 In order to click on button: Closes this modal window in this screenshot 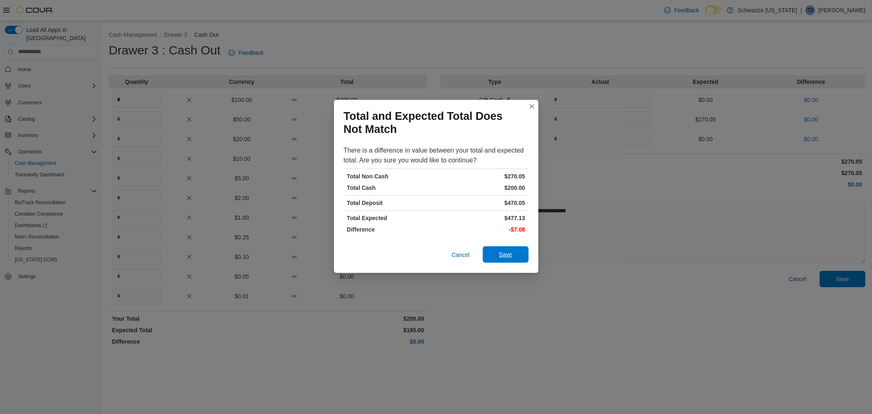, I will do `click(532, 106)`.